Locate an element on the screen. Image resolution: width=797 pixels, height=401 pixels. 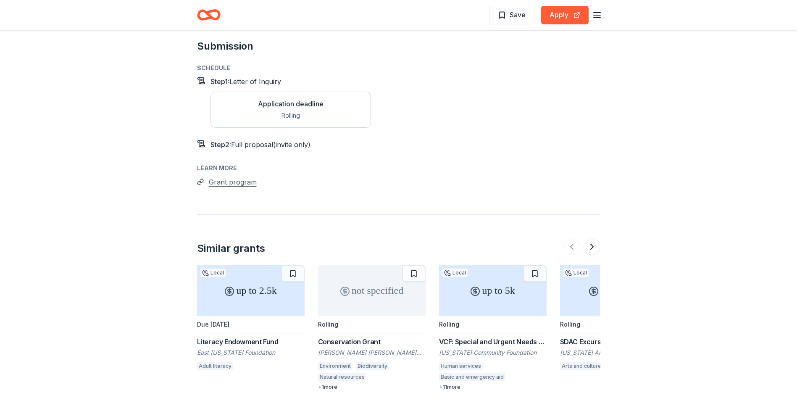
button: Grant program is located at coordinates (233, 182).